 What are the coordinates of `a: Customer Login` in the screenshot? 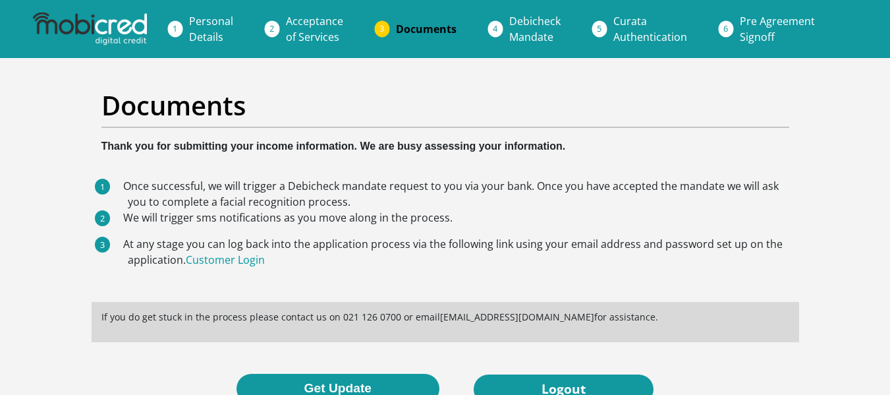 It's located at (225, 260).